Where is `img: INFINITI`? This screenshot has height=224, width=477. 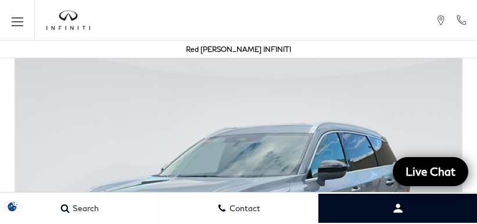 img: INFINITI is located at coordinates (68, 20).